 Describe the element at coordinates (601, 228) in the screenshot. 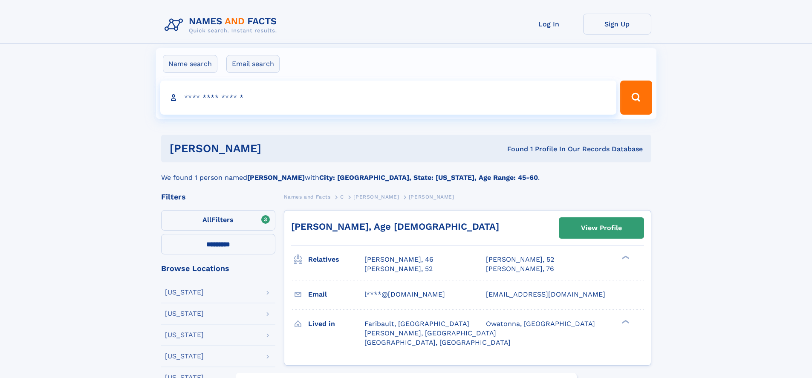

I see `div: View Profile` at that location.